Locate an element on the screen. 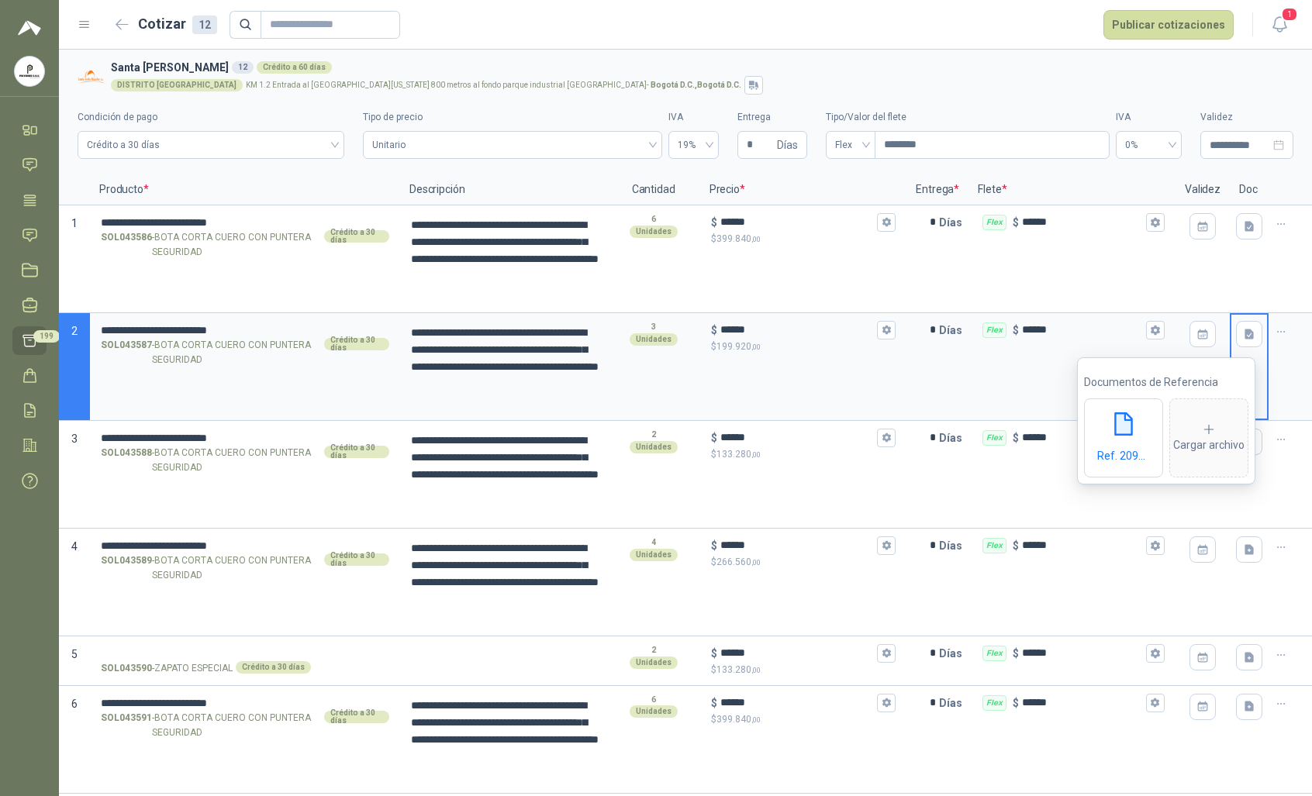 The width and height of the screenshot is (1312, 796). input: SOL043590-ZAPATO ESPECIALCrédito a 30 días is located at coordinates (245, 654).